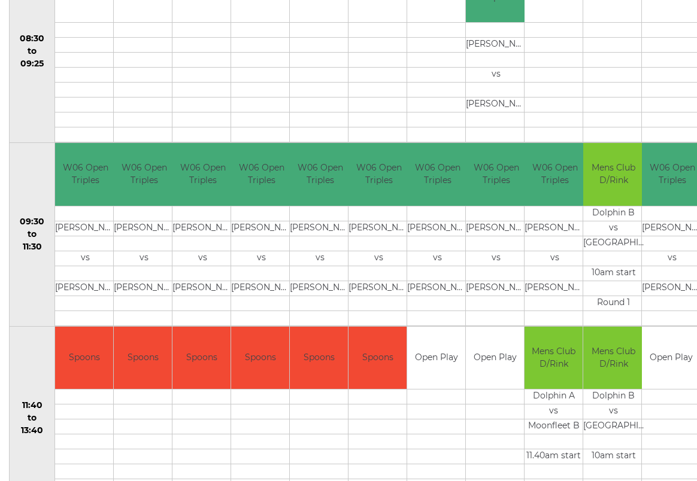 Image resolution: width=697 pixels, height=481 pixels. What do you see at coordinates (553, 427) in the screenshot?
I see `td: Moonfleet B` at bounding box center [553, 427].